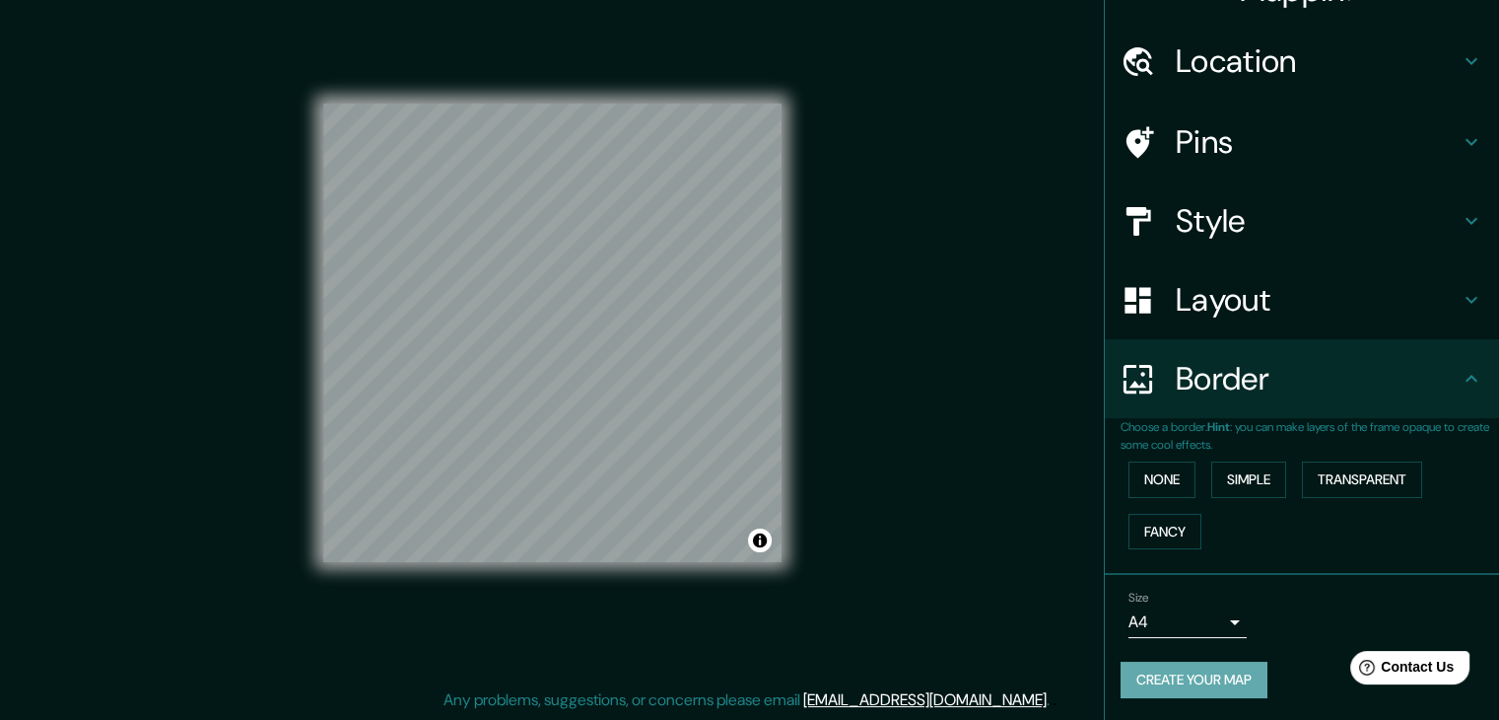 Image resolution: width=1499 pixels, height=720 pixels. Describe the element at coordinates (1318, 221) in the screenshot. I see `h4: Style` at that location.